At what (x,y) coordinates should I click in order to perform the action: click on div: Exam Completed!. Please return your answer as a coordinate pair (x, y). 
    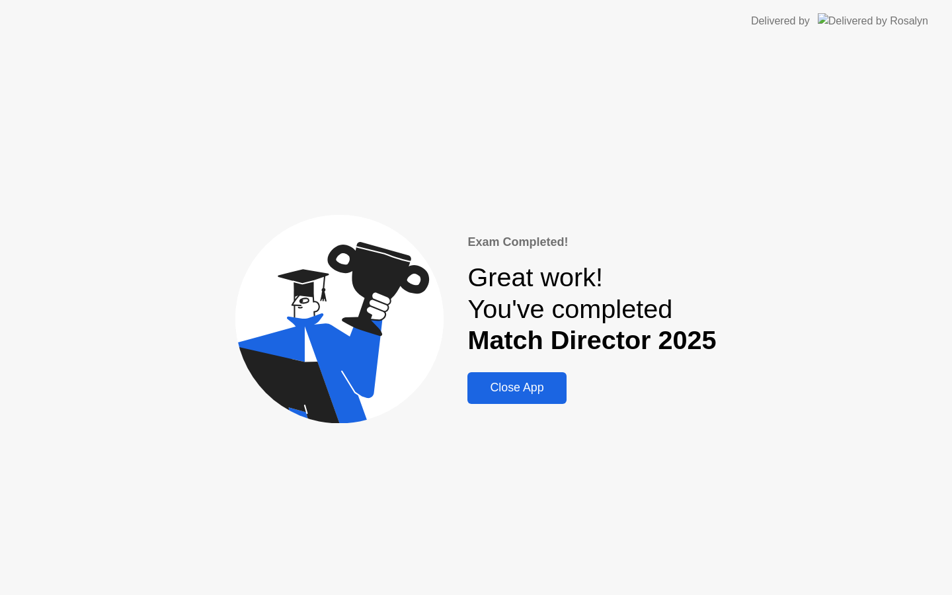
    Looking at the image, I should click on (592, 242).